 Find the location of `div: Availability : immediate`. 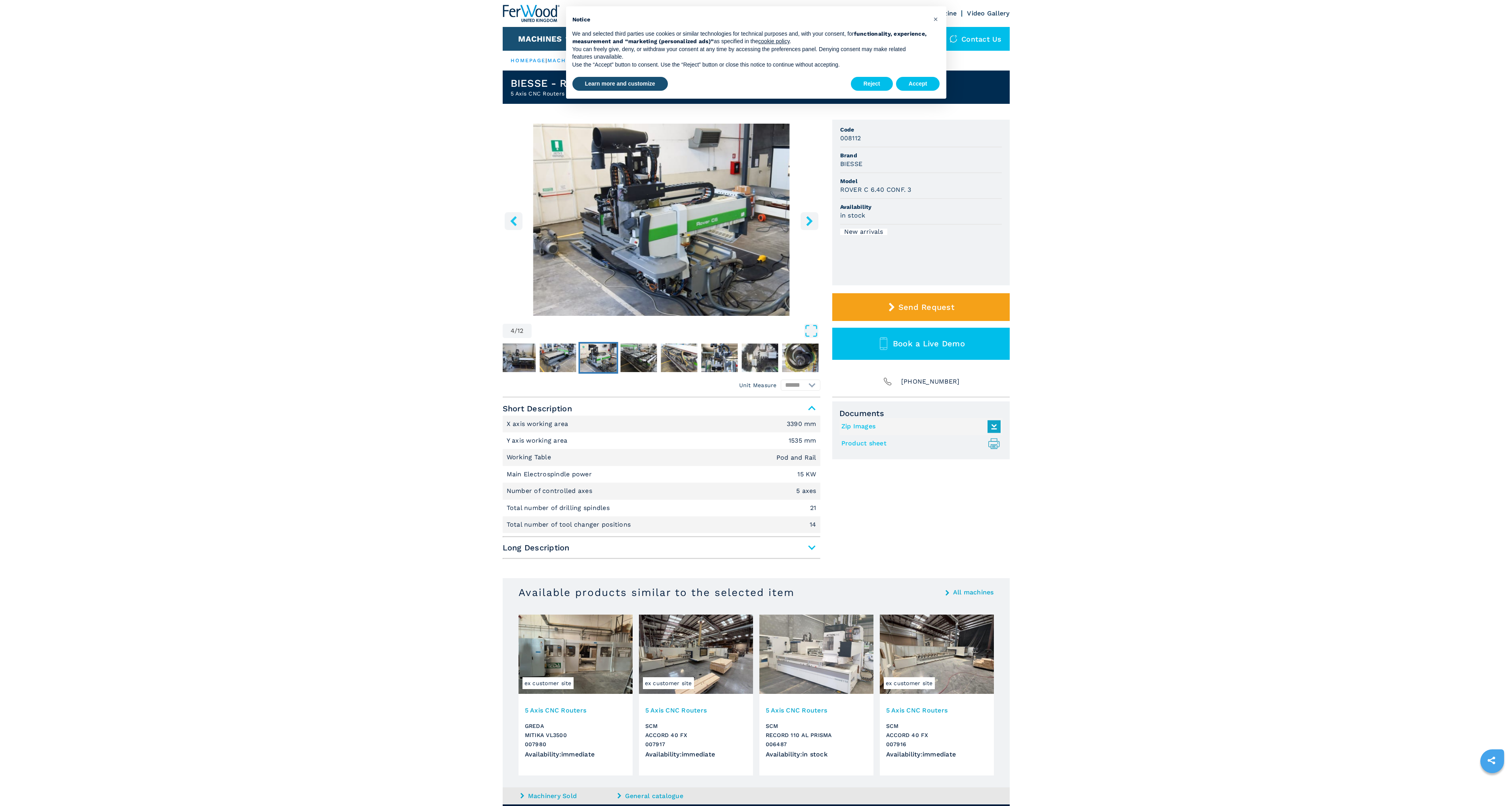

div: Availability : immediate is located at coordinates (696, 754).